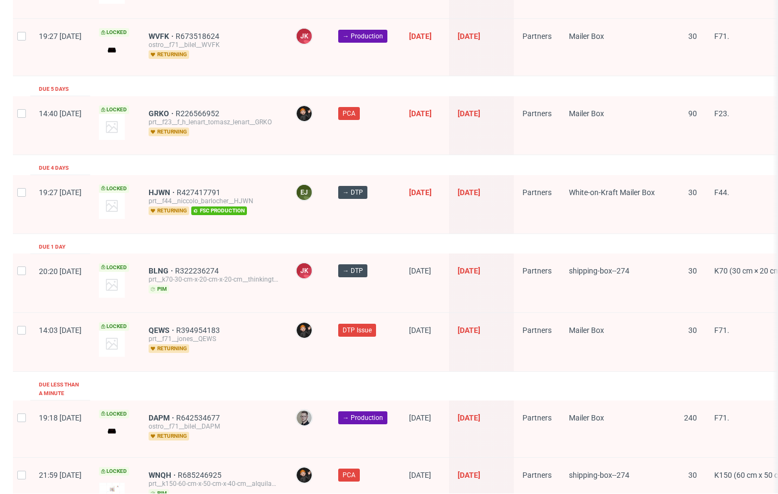  I want to click on div: Due 5 days, so click(53, 89).